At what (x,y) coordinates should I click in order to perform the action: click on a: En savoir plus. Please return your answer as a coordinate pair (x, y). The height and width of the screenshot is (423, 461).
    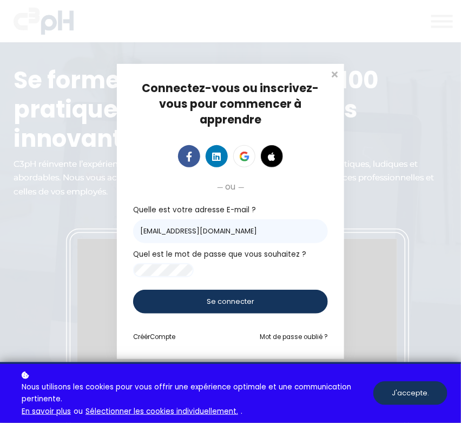
    Looking at the image, I should click on (46, 411).